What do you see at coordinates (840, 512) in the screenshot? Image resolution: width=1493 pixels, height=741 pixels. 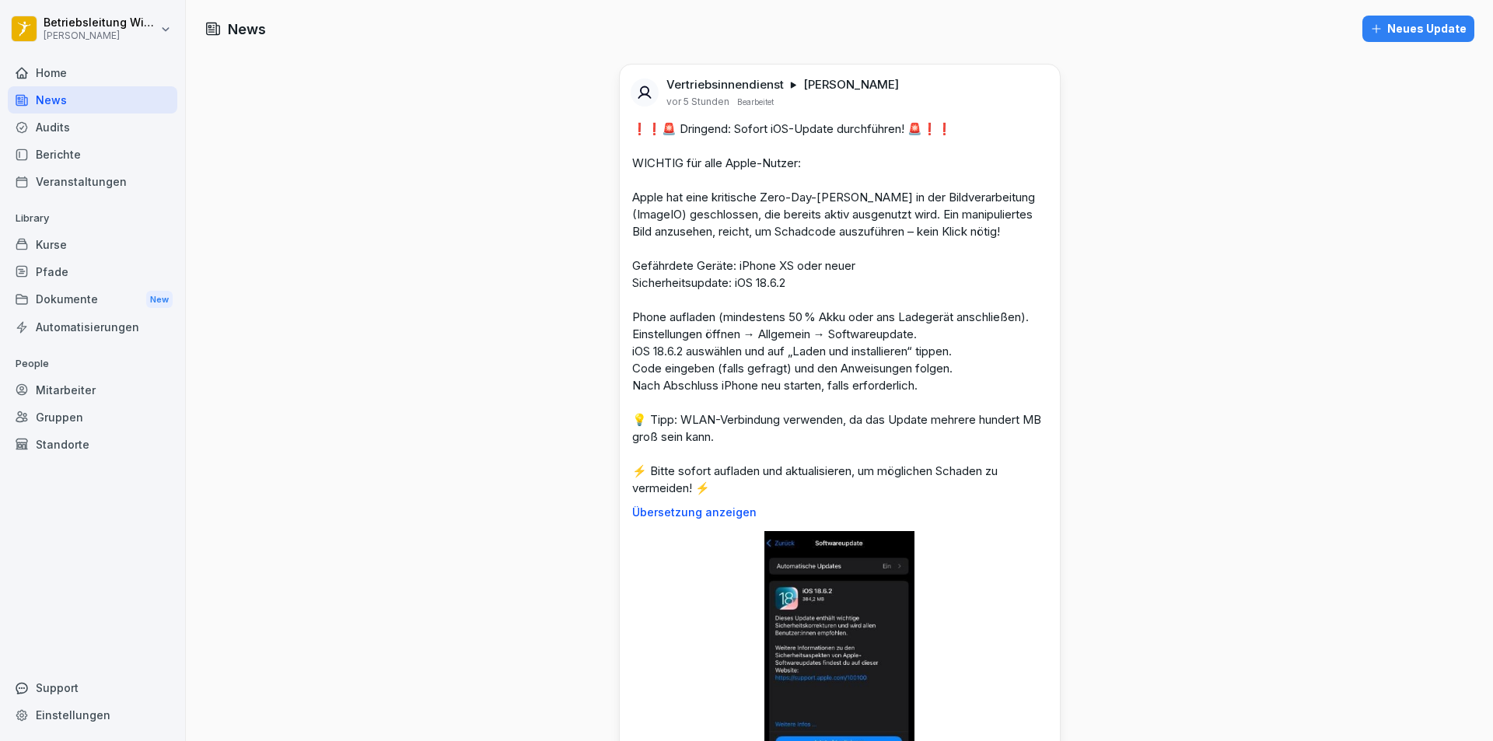 I see `p: Übersetzung anzeigen` at bounding box center [840, 512].